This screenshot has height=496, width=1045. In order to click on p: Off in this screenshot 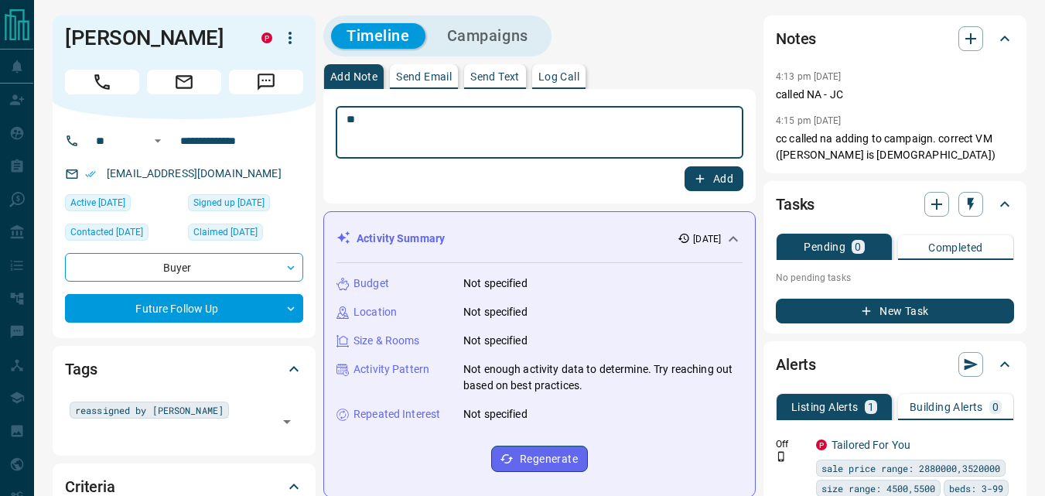, I will do `click(791, 444)`.